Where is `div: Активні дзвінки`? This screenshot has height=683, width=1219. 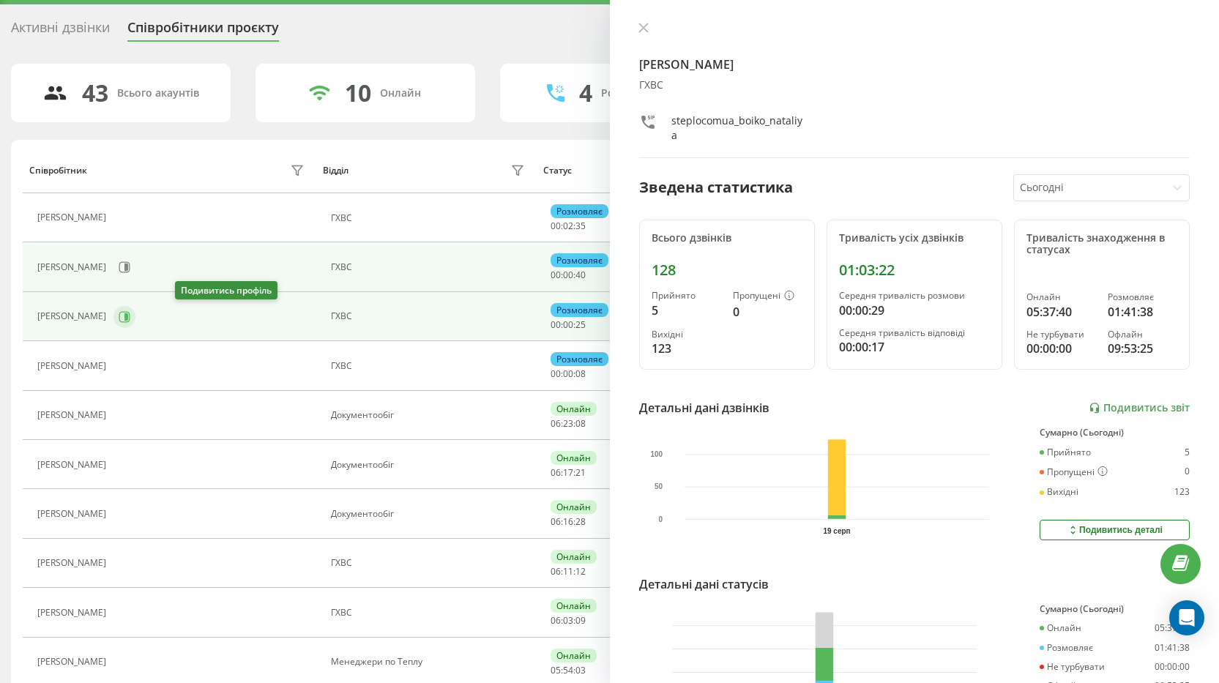 div: Активні дзвінки is located at coordinates (60, 31).